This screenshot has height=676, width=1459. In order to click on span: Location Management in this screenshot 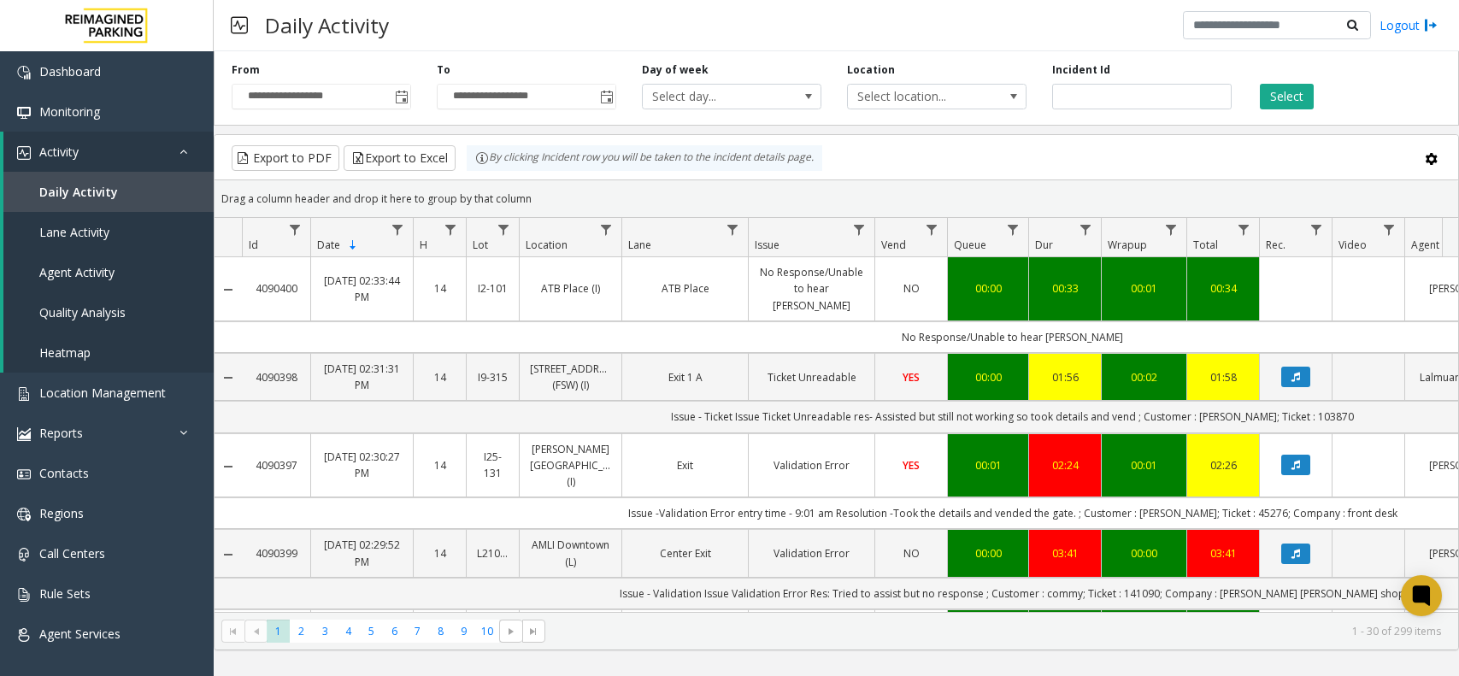, I will do `click(103, 392)`.